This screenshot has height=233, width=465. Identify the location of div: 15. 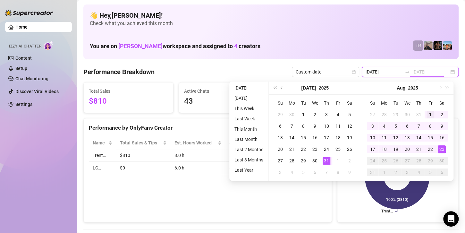
(303, 138).